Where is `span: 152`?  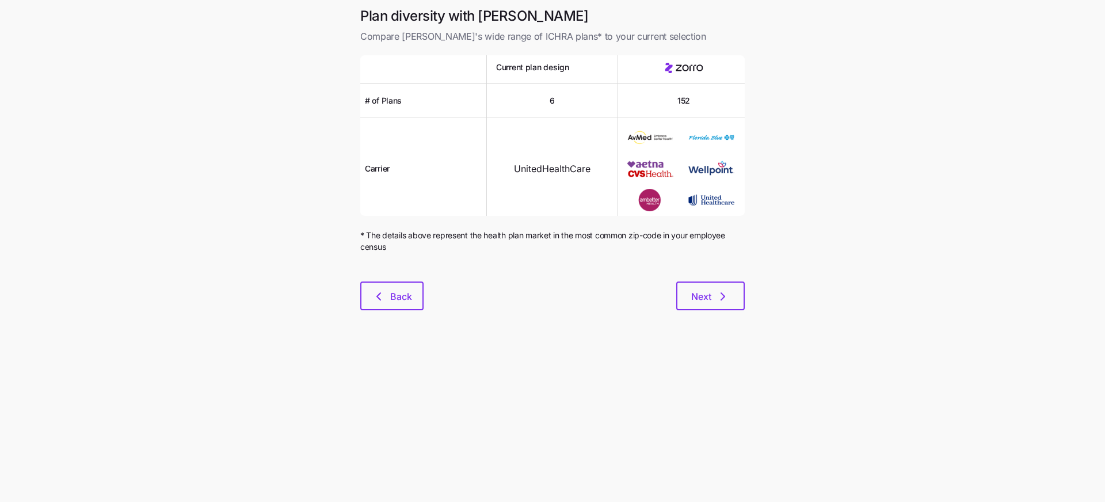
span: 152 is located at coordinates (684, 101).